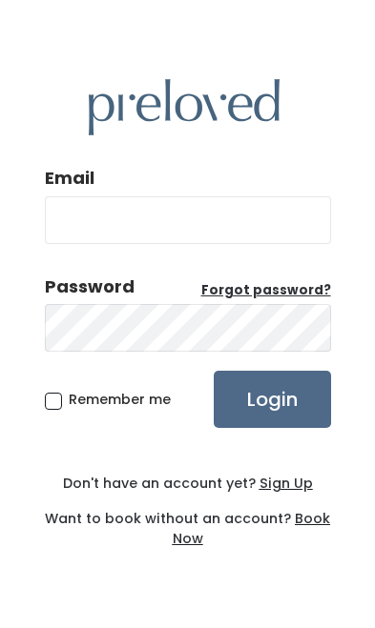 Image resolution: width=375 pixels, height=628 pixels. Describe the element at coordinates (252, 528) in the screenshot. I see `a: Book Now` at that location.